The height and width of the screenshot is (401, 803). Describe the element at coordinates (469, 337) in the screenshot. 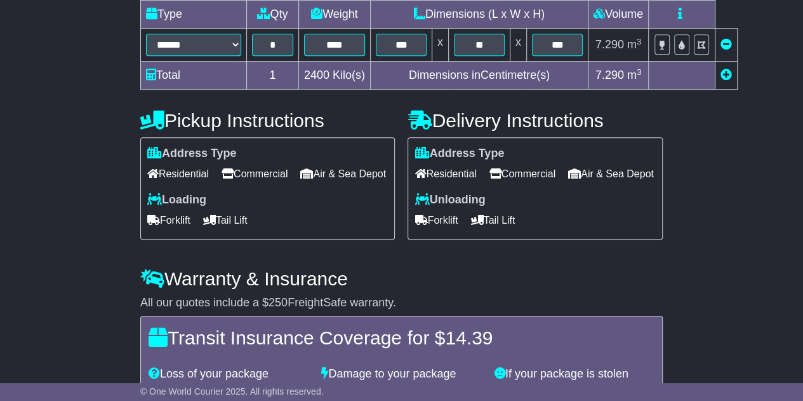

I see `span: 14.39` at that location.